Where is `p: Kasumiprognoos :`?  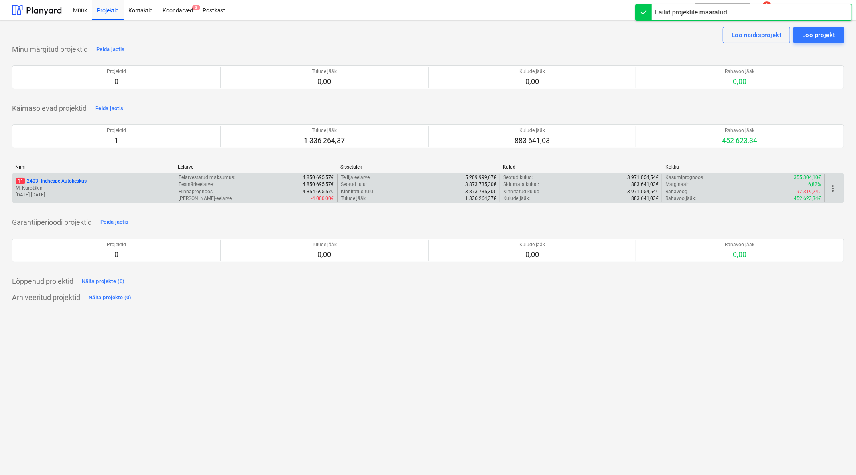
p: Kasumiprognoos : is located at coordinates (684, 177).